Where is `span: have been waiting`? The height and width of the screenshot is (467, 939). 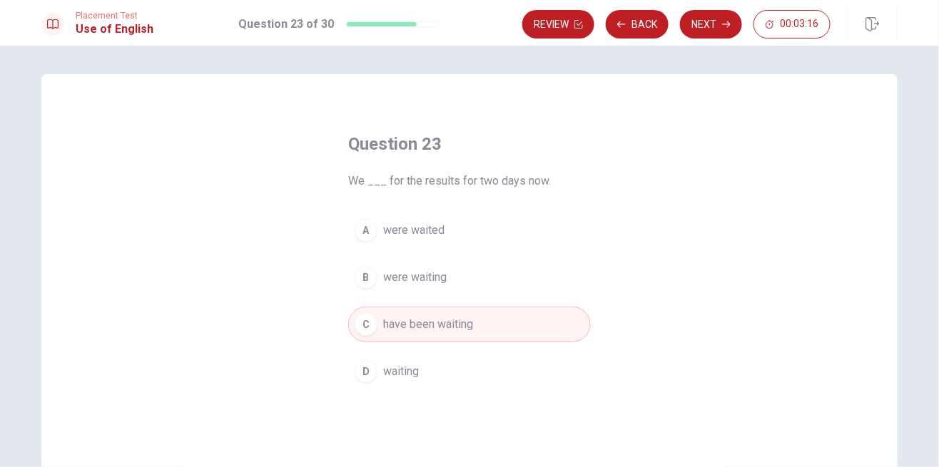
span: have been waiting is located at coordinates (428, 325).